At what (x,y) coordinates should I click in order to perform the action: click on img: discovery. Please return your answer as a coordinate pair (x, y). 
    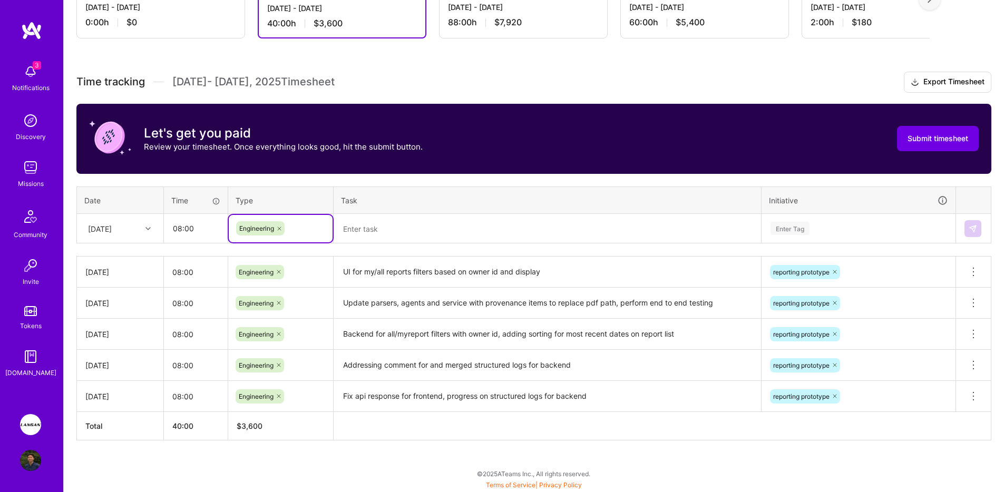
    Looking at the image, I should click on (31, 121).